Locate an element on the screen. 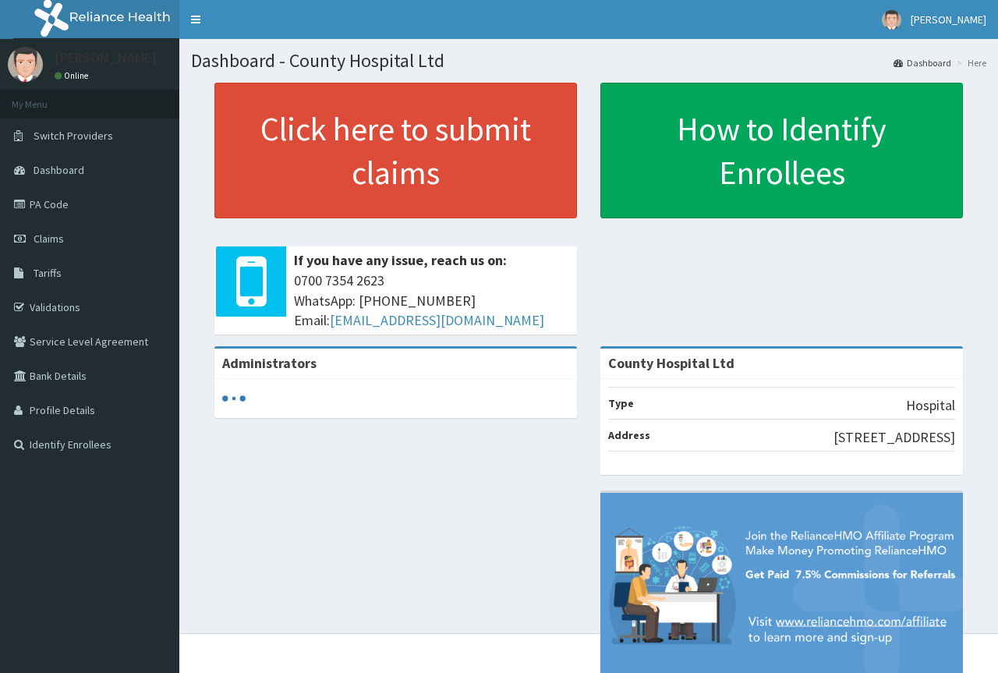 The height and width of the screenshot is (673, 998). a: Click here to submit claims is located at coordinates (395, 151).